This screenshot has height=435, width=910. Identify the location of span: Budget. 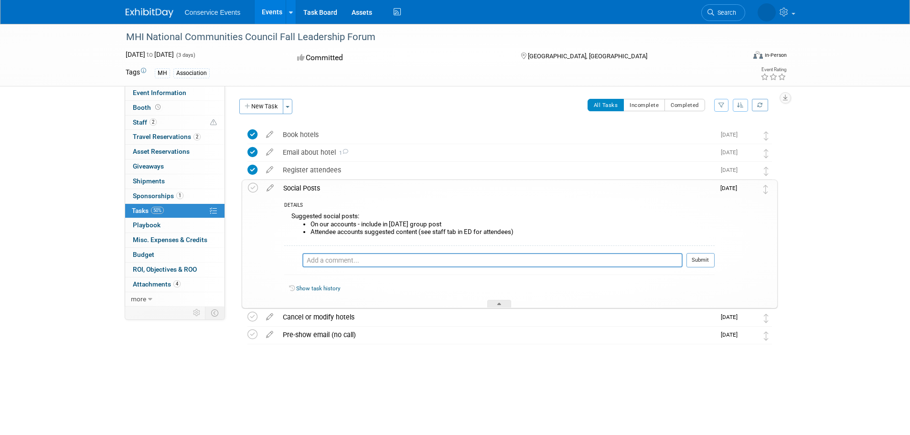
(143, 255).